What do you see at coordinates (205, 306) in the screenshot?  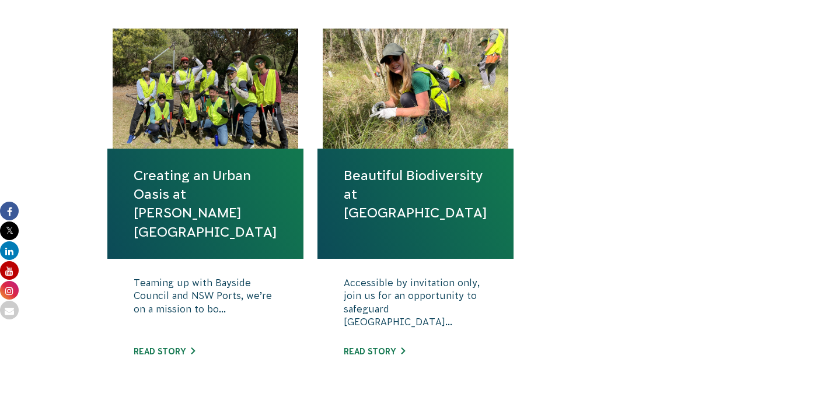 I see `p: Teaming up with Bayside Council and NSW Ports, we’re on a mission to bo...` at bounding box center [205, 306].